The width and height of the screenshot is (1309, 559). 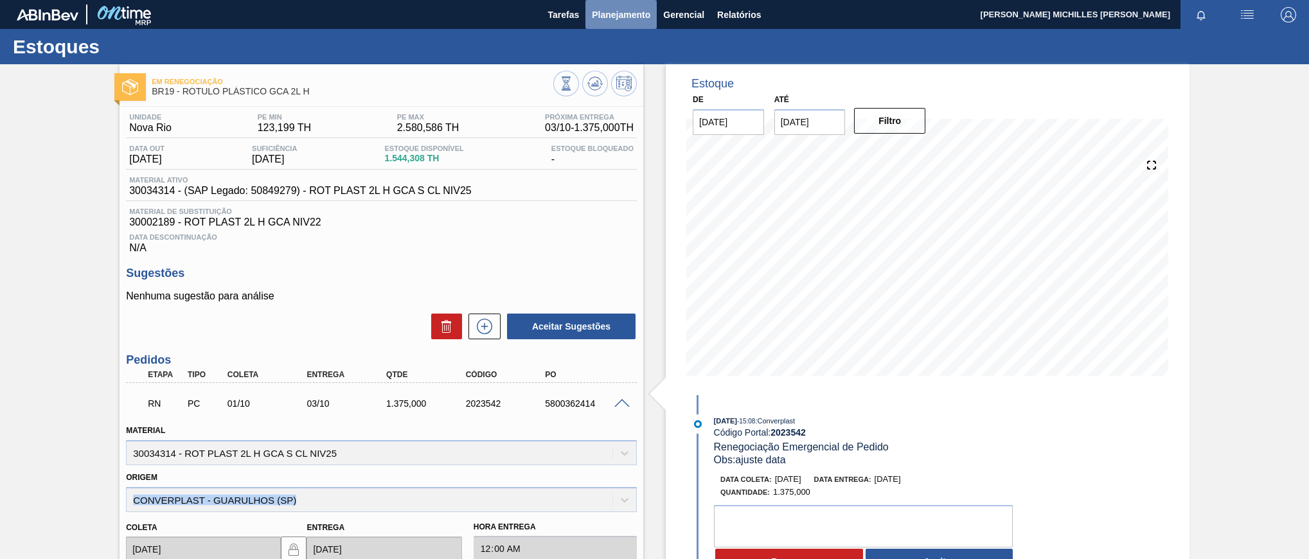 What do you see at coordinates (746, 421) in the screenshot?
I see `span: - 15:08` at bounding box center [746, 421].